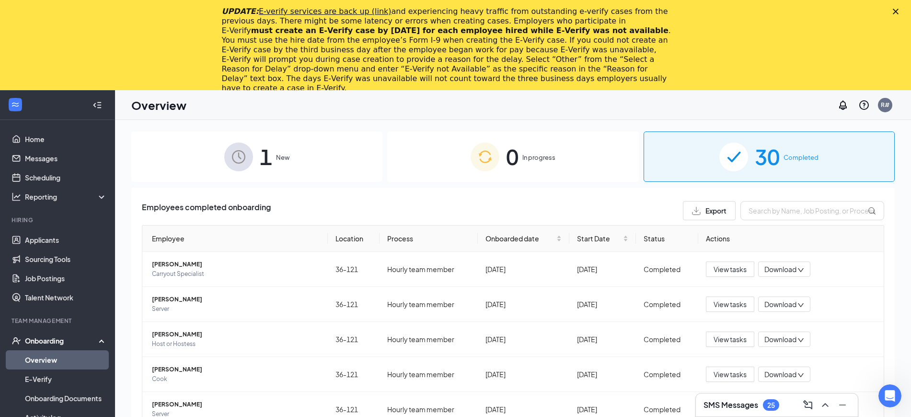 This screenshot has width=911, height=417. Describe the element at coordinates (813, 210) in the screenshot. I see `input: Search by Name, Job Posting, or Process` at that location.